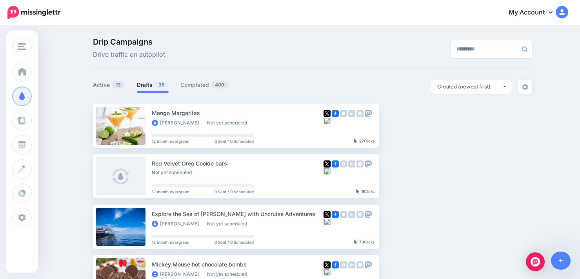 The height and width of the screenshot is (279, 580). Describe the element at coordinates (361, 141) in the screenshot. I see `b: 27` at that location.